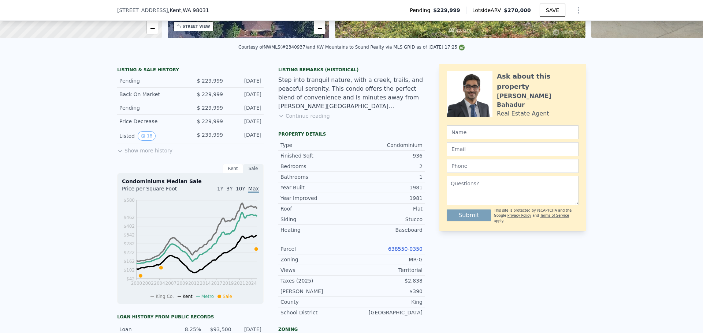 The height and width of the screenshot is (333, 703). What do you see at coordinates (387, 270) in the screenshot?
I see `div: Territorial` at bounding box center [387, 270].